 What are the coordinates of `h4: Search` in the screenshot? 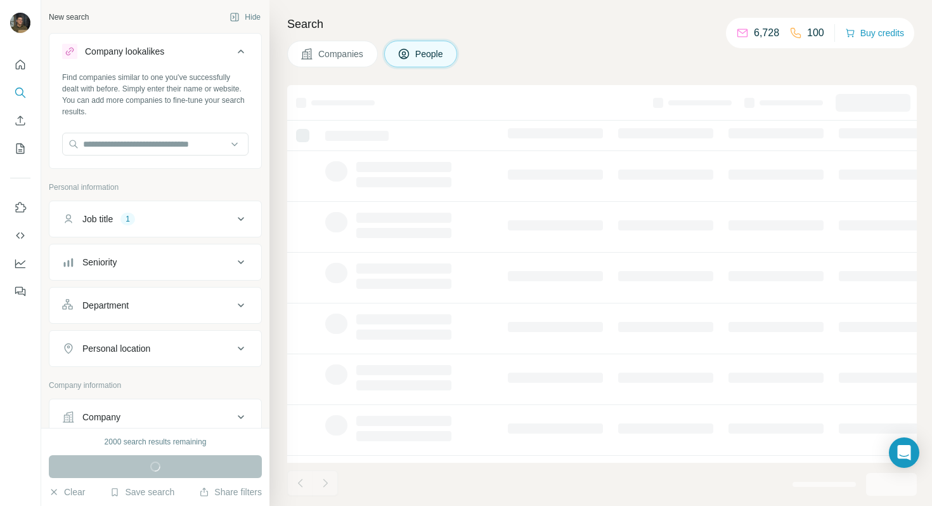 It's located at (602, 24).